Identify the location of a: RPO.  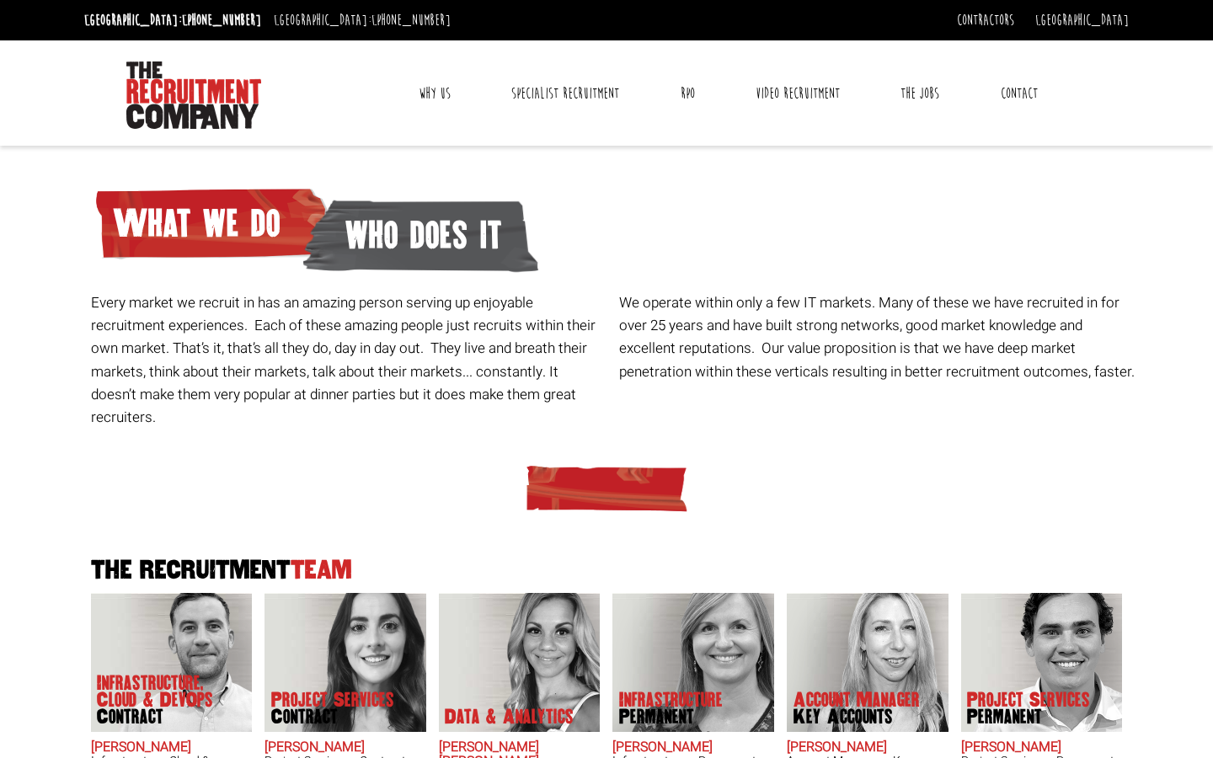
(687, 93).